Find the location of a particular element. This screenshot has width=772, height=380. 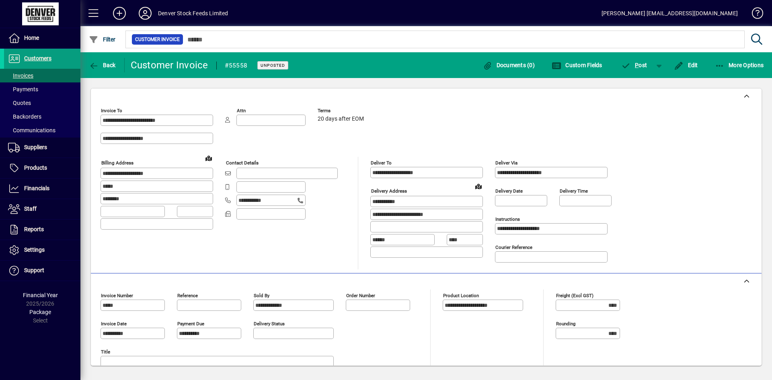

button: Profile is located at coordinates (145, 13).